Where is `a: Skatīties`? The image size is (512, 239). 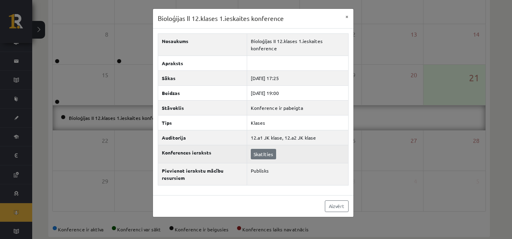
a: Skatīties is located at coordinates (263, 154).